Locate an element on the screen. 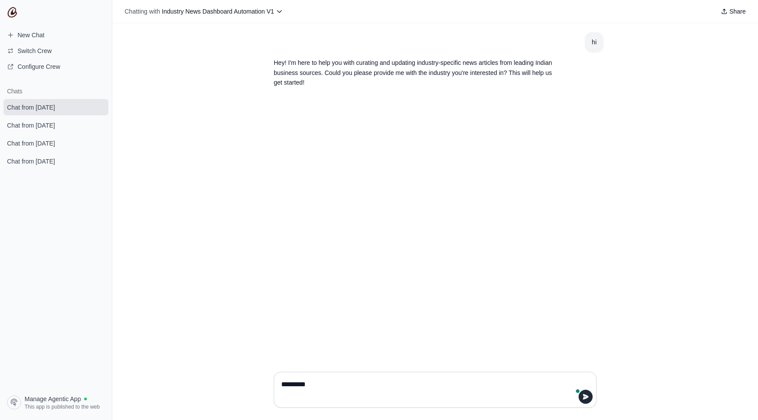 This screenshot has width=758, height=420. span: Manage Agentic App is located at coordinates (53, 399).